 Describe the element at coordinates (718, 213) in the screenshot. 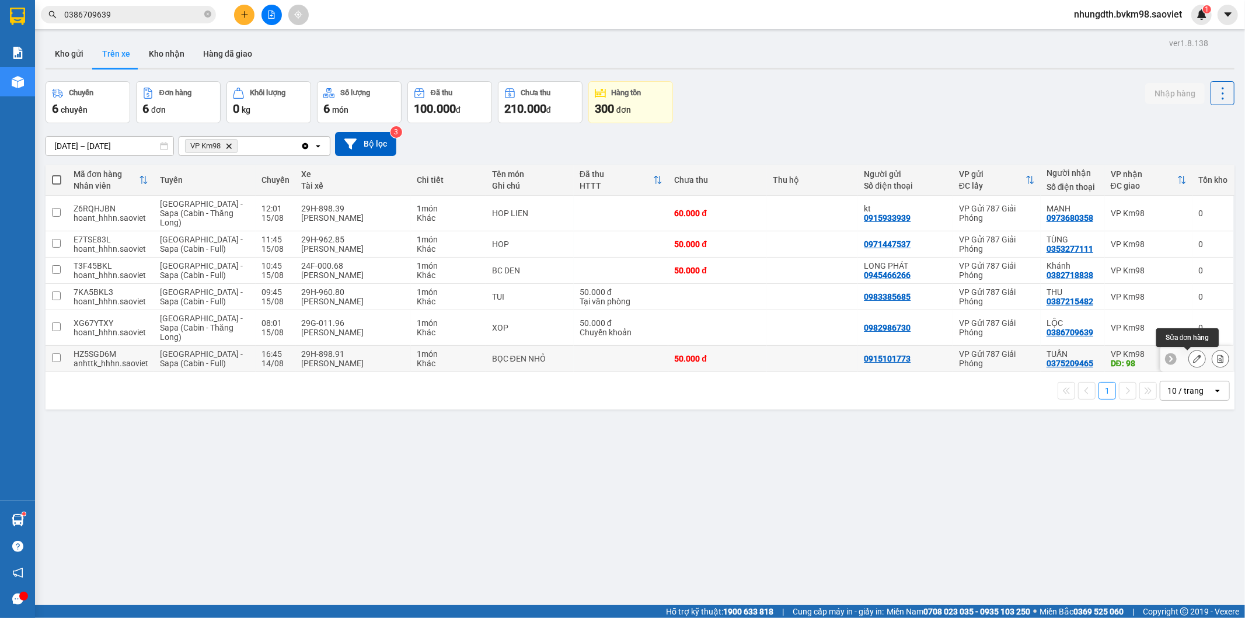

I see `div: 60.000 đ` at that location.